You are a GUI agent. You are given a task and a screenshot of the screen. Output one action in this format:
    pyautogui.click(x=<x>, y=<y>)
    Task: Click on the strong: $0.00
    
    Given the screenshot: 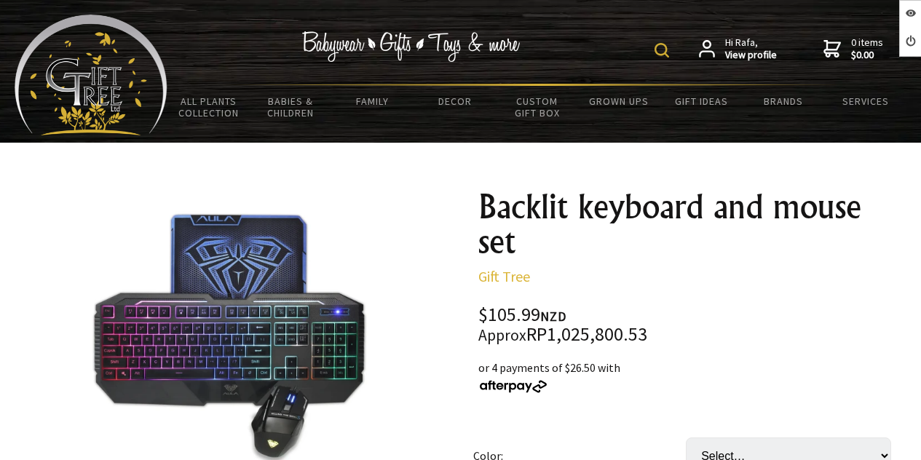 What is the action you would take?
    pyautogui.click(x=868, y=55)
    